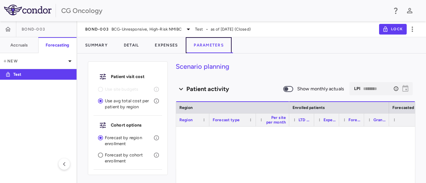 This screenshot has width=426, height=183. I want to click on div: Forecast by cohort enrollment, so click(128, 158).